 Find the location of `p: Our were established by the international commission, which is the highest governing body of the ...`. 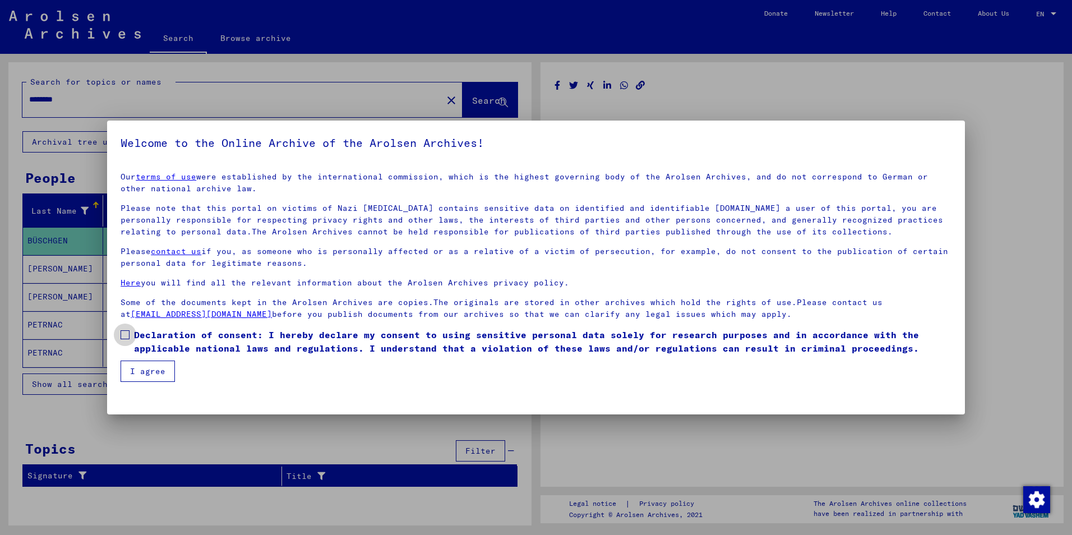

p: Our were established by the international commission, which is the highest governing body of the ... is located at coordinates (536, 183).